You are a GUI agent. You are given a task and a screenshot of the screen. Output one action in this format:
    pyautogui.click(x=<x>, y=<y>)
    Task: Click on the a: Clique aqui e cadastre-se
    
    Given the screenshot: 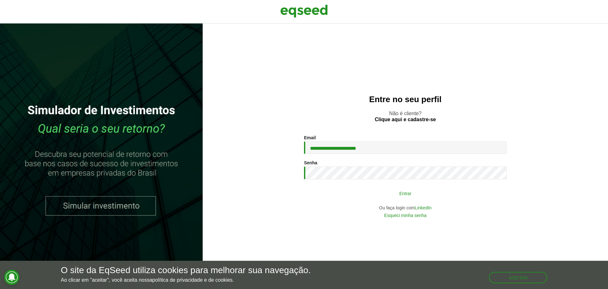 What is the action you would take?
    pyautogui.click(x=406, y=119)
    